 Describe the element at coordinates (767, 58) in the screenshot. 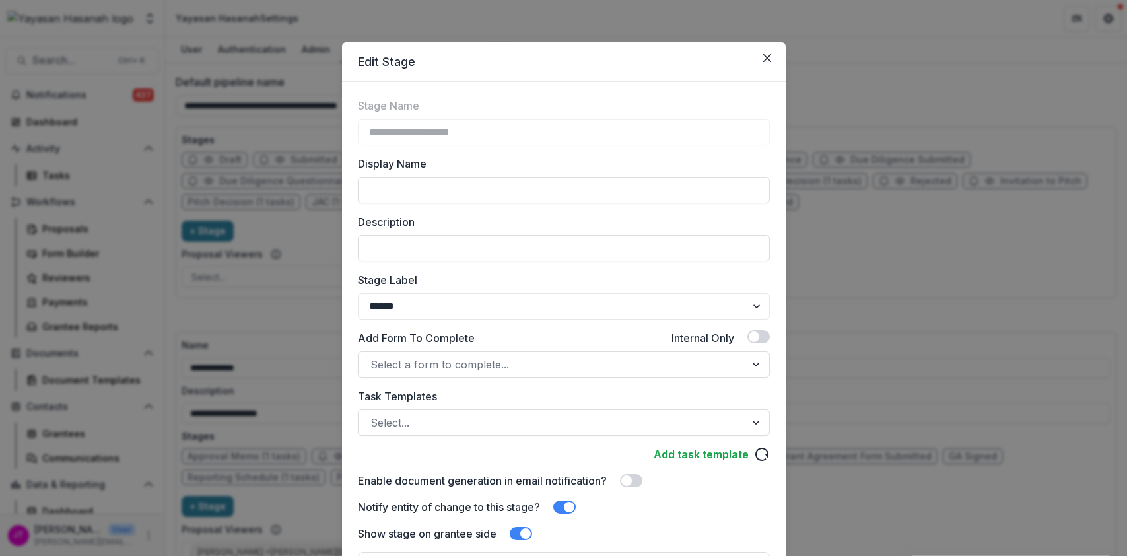

I see `button: Close` at that location.